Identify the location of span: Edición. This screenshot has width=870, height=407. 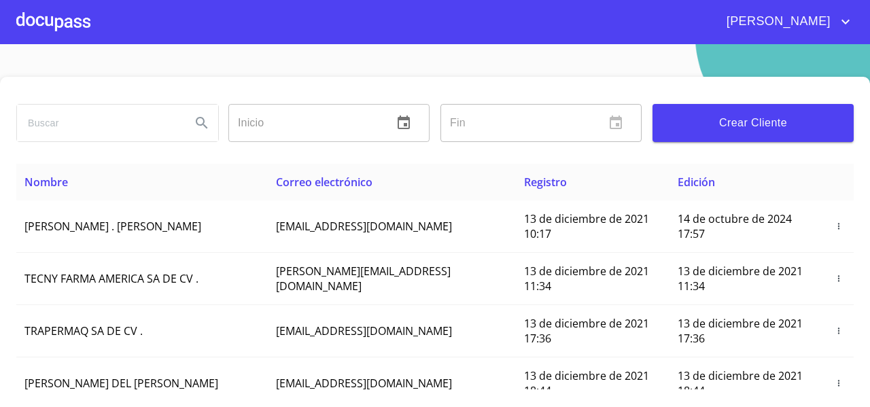
(696, 182).